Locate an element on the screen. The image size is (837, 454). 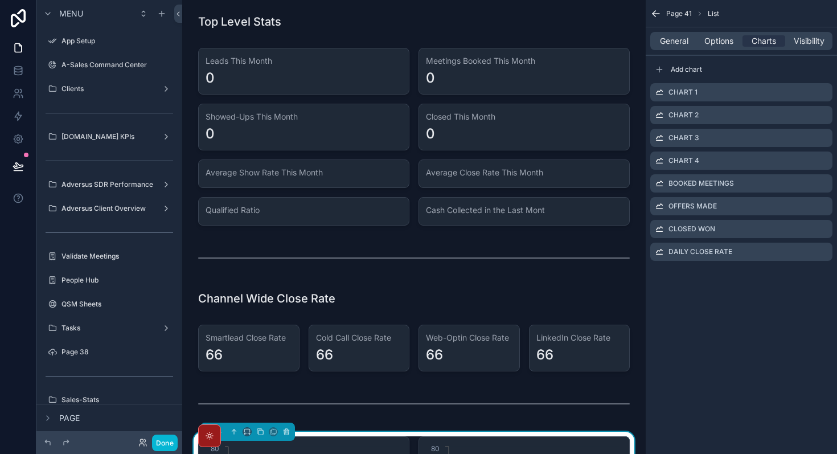
a: QSM Sheets is located at coordinates (109, 304).